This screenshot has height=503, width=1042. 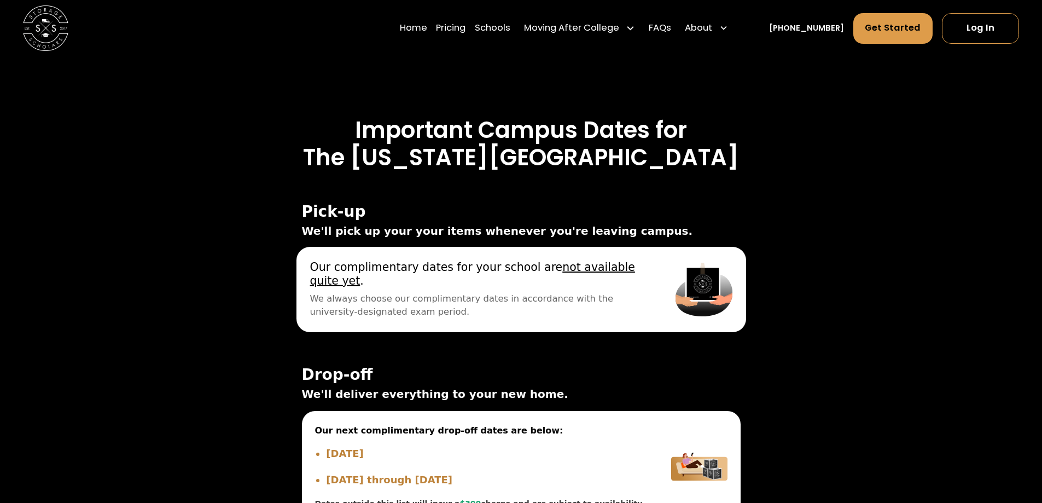 What do you see at coordinates (521, 231) in the screenshot?
I see `span: We'll pick up your your items whenever you're leaving campus.` at bounding box center [521, 231].